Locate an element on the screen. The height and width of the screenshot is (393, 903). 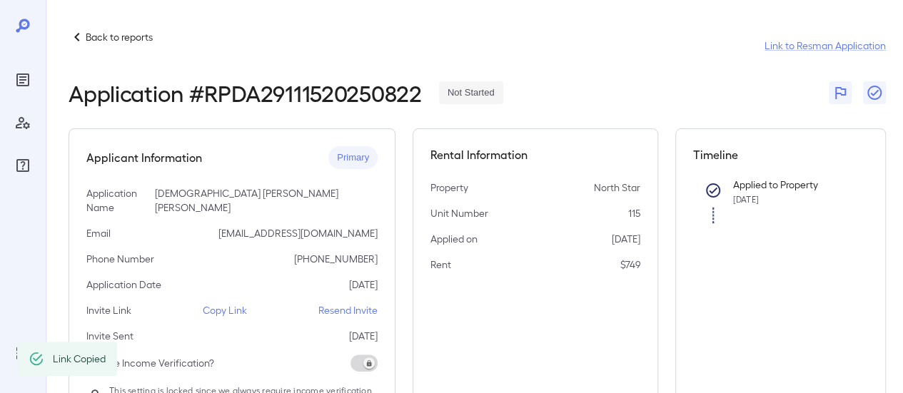
p: Property is located at coordinates (449, 188).